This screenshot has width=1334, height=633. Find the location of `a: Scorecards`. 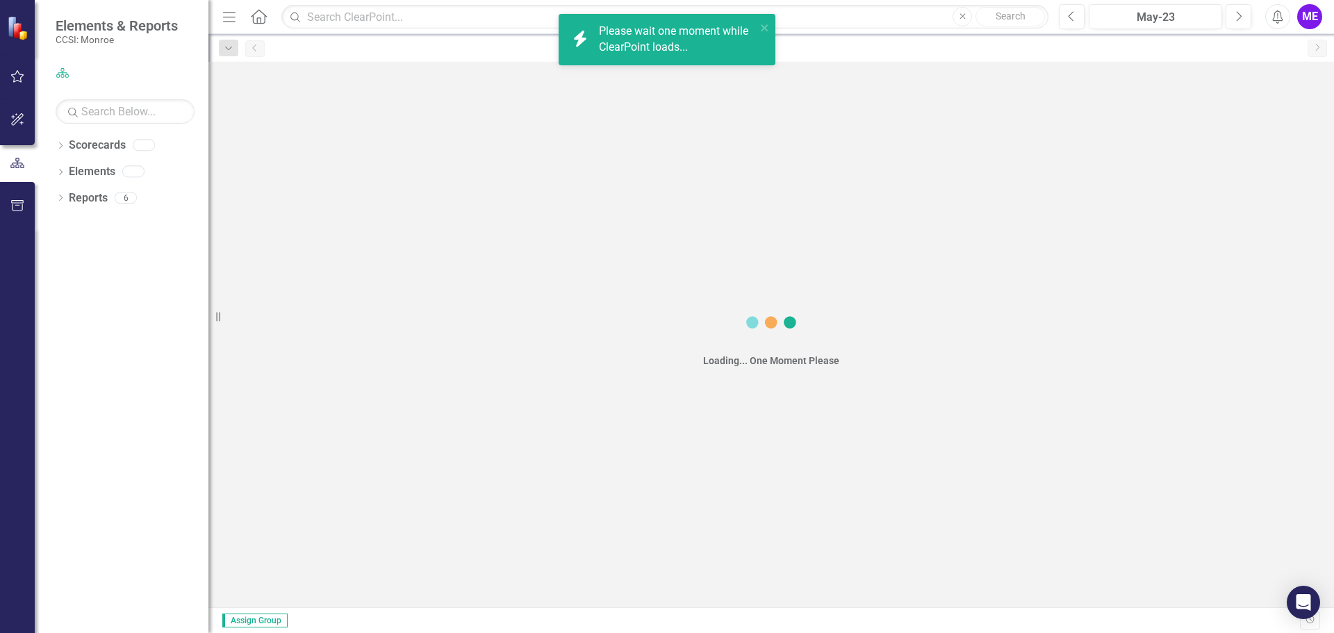

a: Scorecards is located at coordinates (97, 145).